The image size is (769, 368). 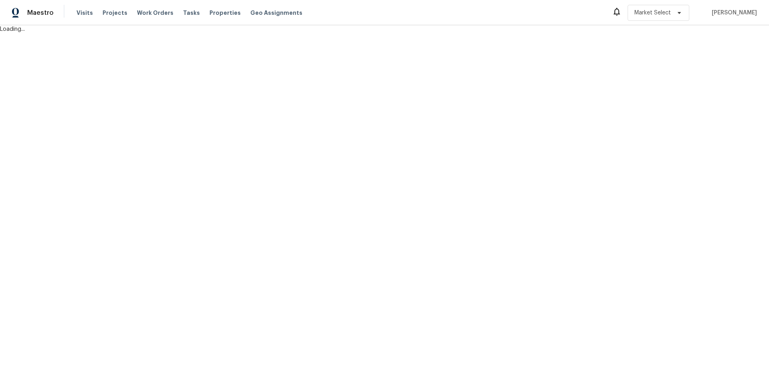 I want to click on span: Visits, so click(x=84, y=13).